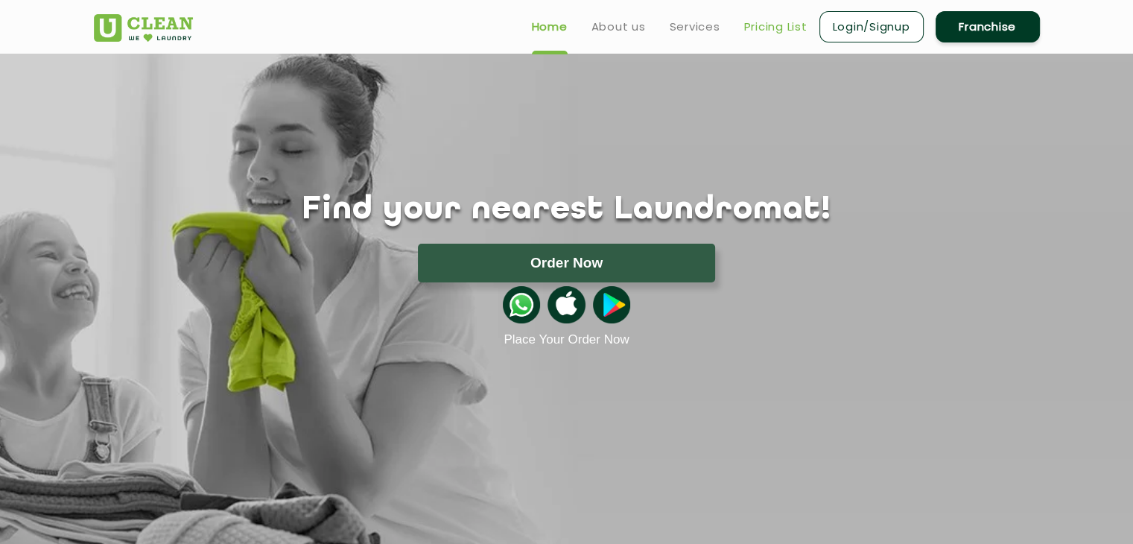  Describe the element at coordinates (695, 27) in the screenshot. I see `a: Services` at that location.